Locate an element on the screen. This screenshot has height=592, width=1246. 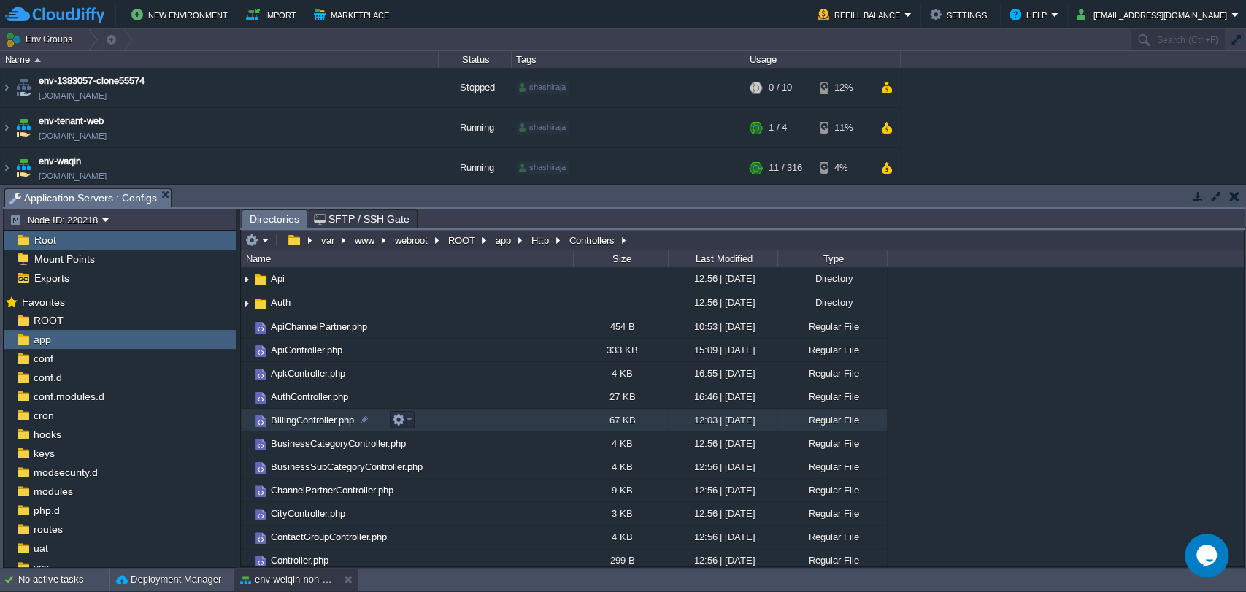
span: BusinessSubCategoryController.php is located at coordinates (347, 466).